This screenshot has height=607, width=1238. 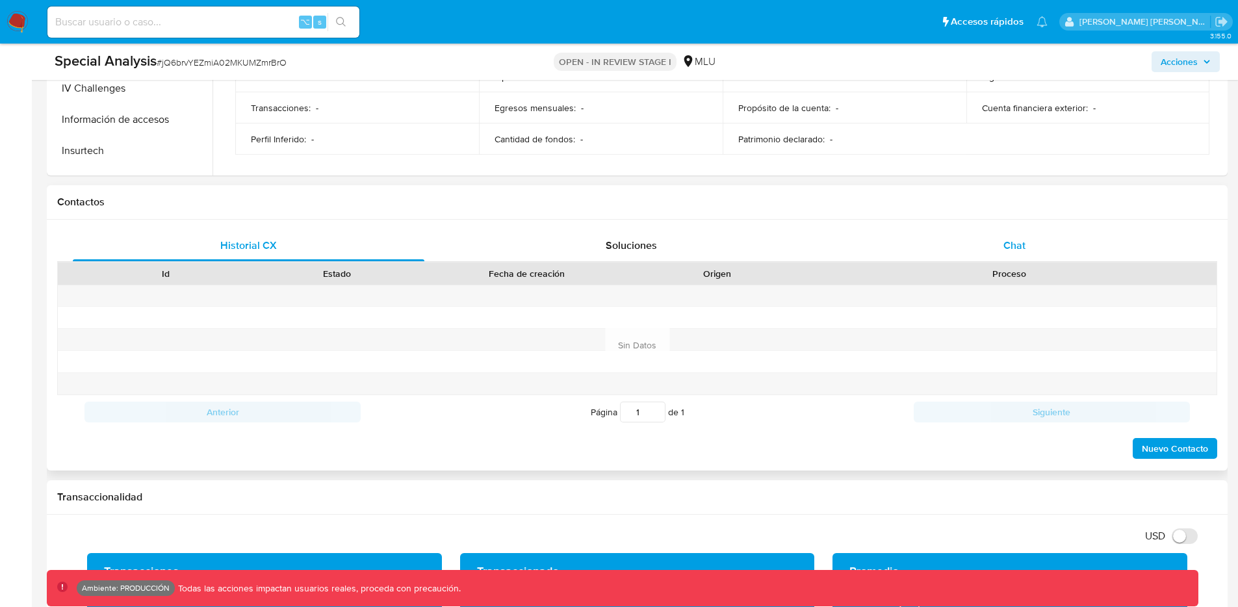 I want to click on span: s, so click(x=320, y=21).